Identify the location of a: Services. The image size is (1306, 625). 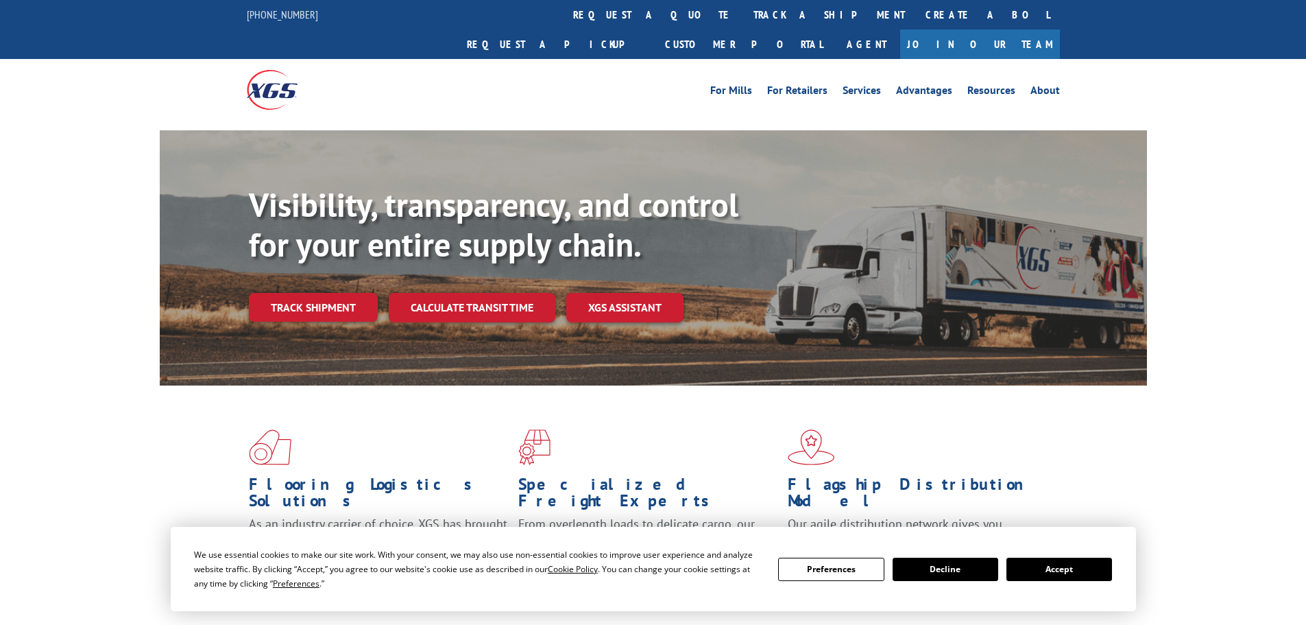
(862, 93).